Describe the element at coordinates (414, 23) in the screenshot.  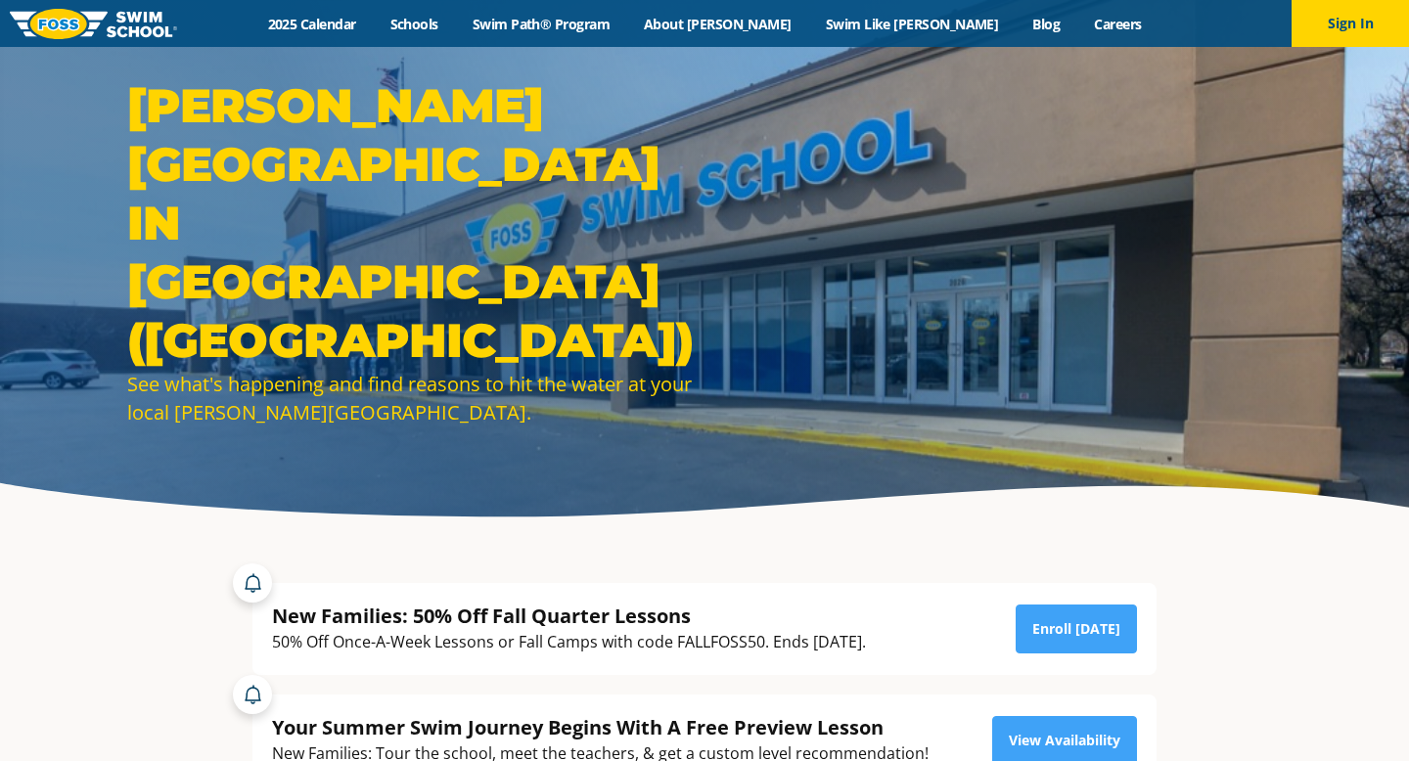
I see `a: Schools` at that location.